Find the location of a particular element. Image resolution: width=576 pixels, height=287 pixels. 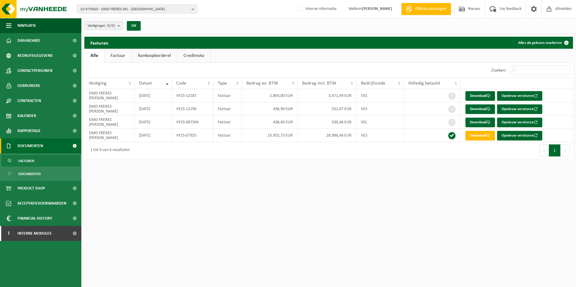

a: Creditnota is located at coordinates (194, 56).